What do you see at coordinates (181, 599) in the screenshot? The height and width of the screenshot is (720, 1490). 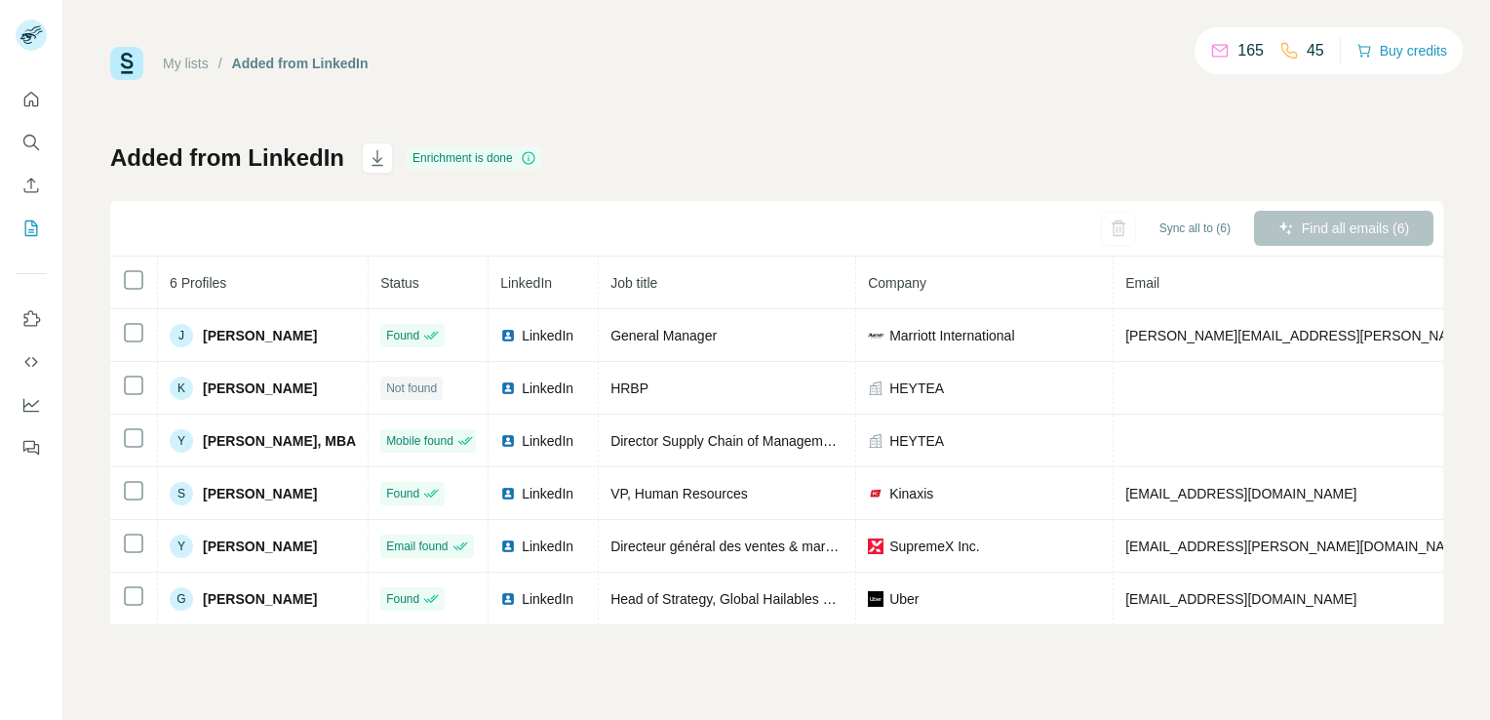 I see `div: G` at bounding box center [181, 599].